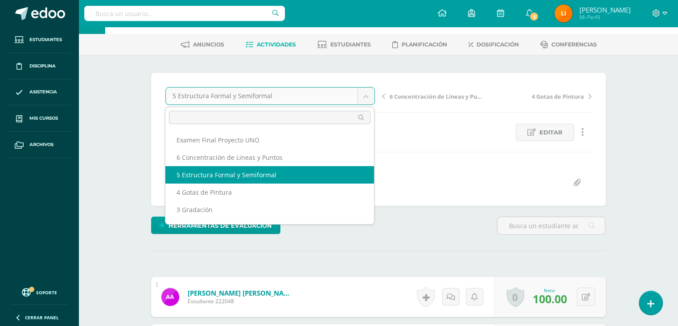 The width and height of the screenshot is (678, 326). I want to click on div: 3 Gradación, so click(270, 209).